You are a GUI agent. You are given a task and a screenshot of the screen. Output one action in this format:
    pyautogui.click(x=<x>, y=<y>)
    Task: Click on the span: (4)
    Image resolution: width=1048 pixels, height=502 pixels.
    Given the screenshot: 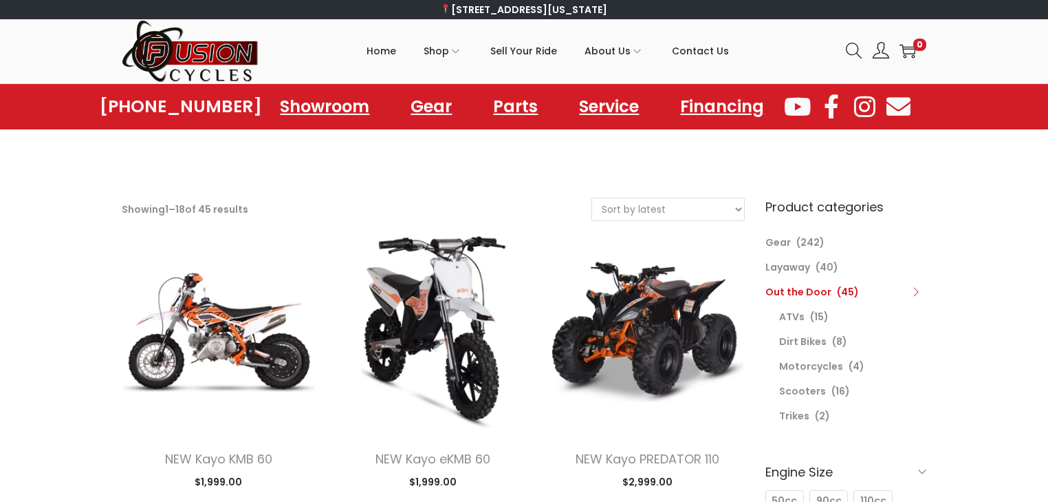 What is the action you would take?
    pyautogui.click(x=857, y=366)
    